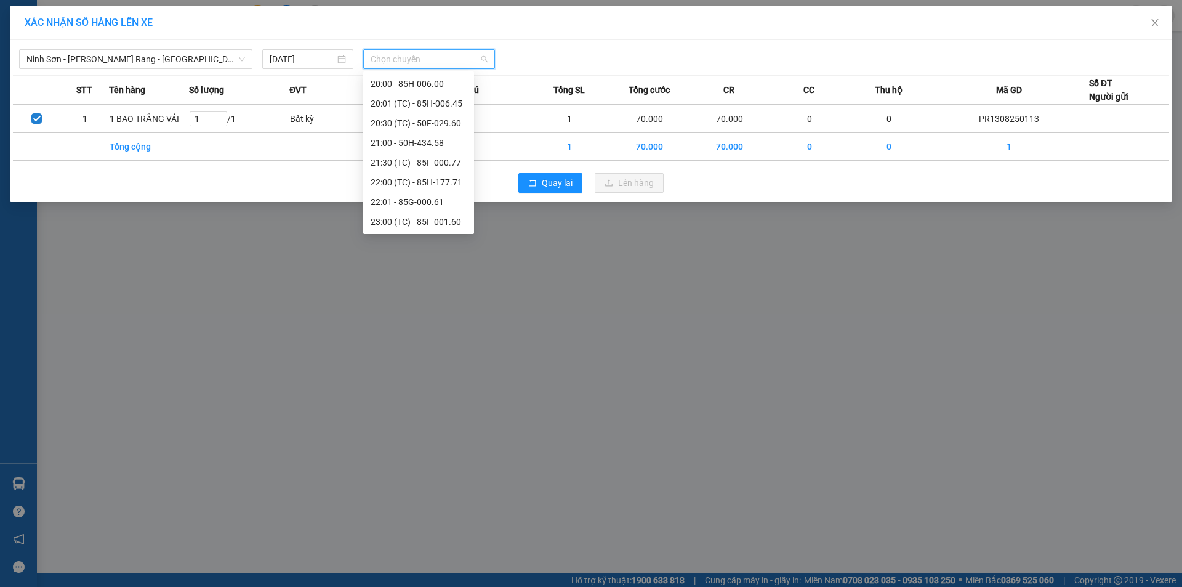 The image size is (1182, 587). I want to click on input: 13/08/2025, so click(302, 59).